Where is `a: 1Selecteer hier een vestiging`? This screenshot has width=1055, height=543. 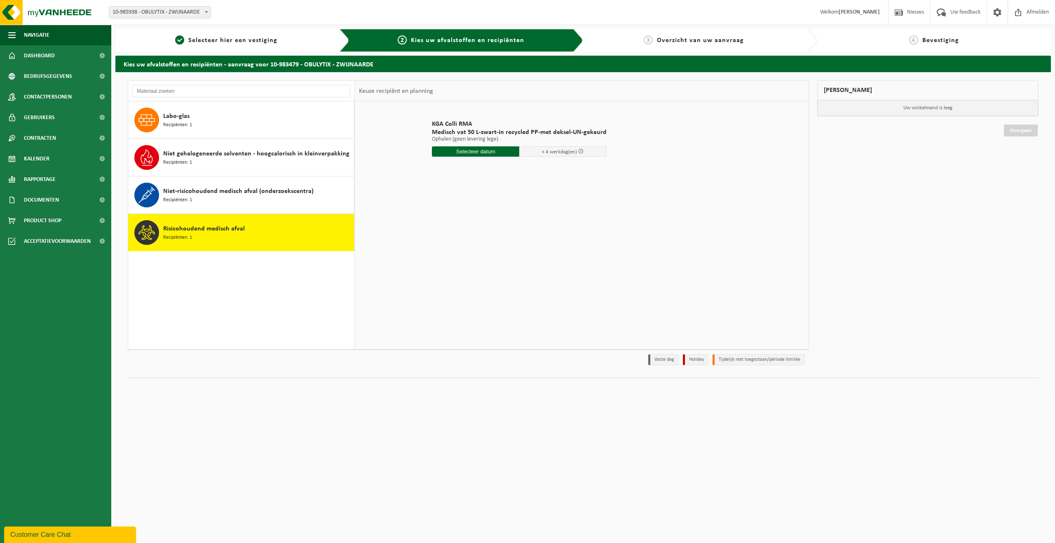 a: 1Selecteer hier een vestiging is located at coordinates (226, 40).